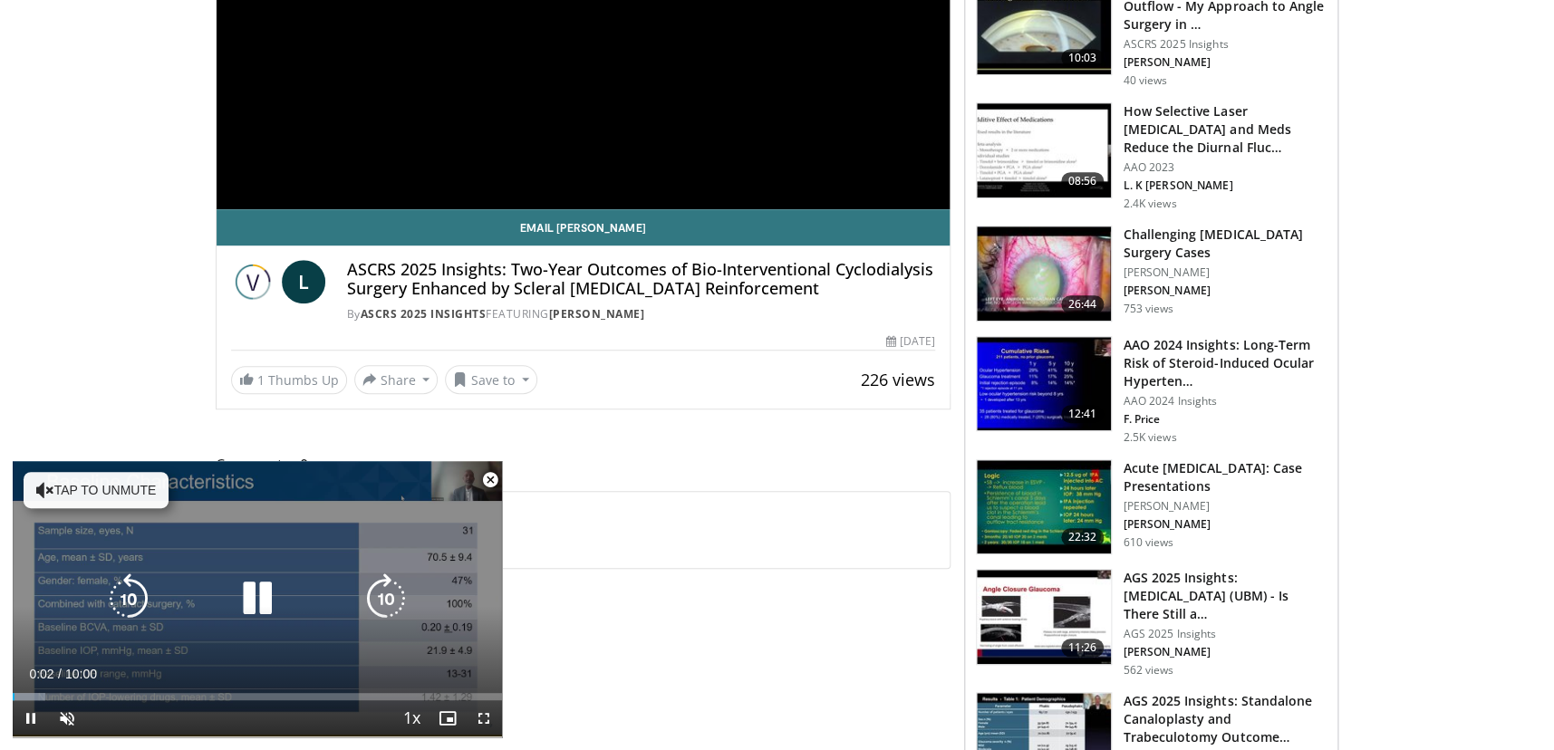 The width and height of the screenshot is (1554, 750). I want to click on img: d1bebadf-5ef8-4c82-bd02-47cdd9740fa5.150x105_q85_crop-smart_upscale.jpg, so click(1044, 384).